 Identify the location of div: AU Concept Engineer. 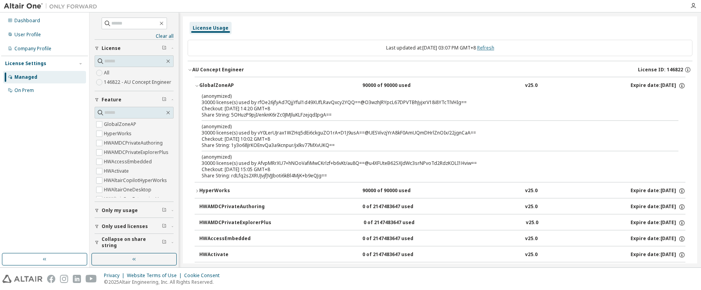
(218, 70).